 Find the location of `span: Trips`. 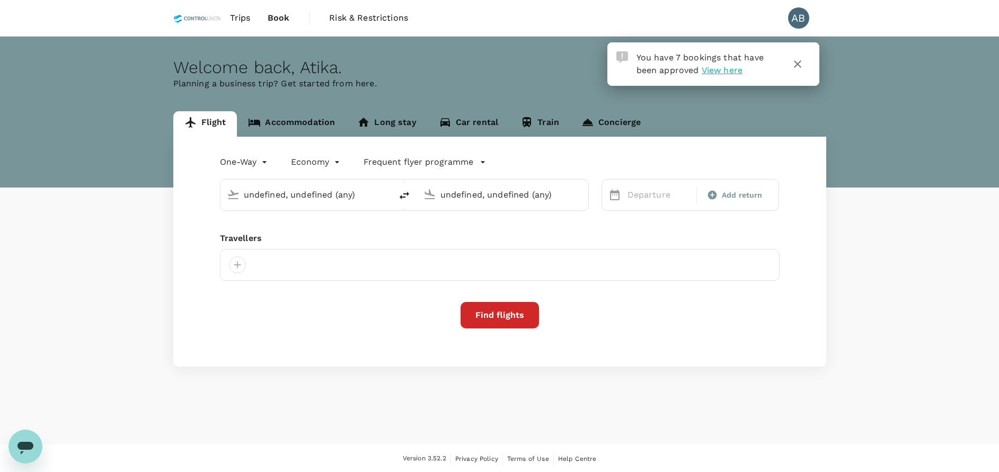

span: Trips is located at coordinates (240, 18).